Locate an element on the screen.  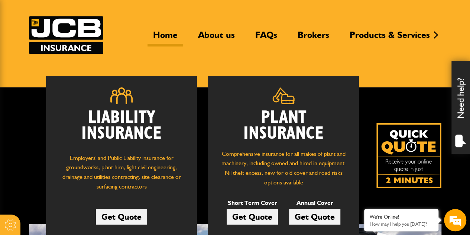
h2: Plant Insurance is located at coordinates (284, 126).